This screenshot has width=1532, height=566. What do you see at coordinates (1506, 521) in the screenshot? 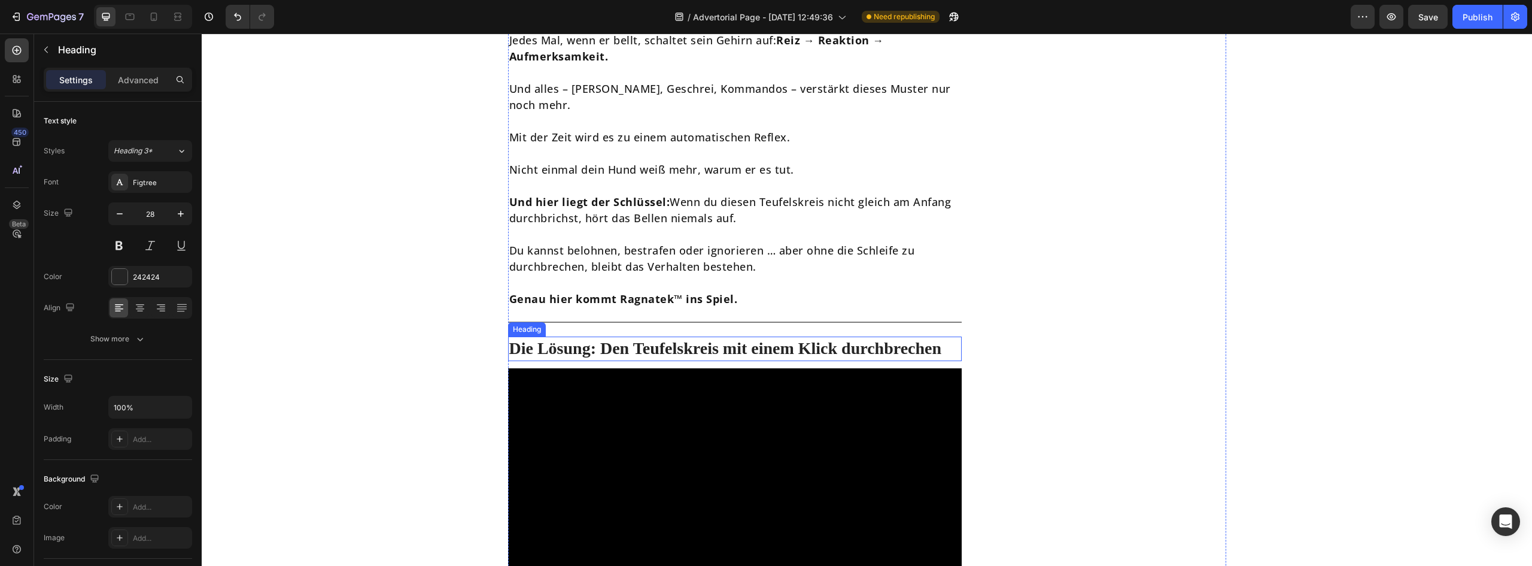
I see `div: Open Intercom Messenger` at bounding box center [1506, 521].